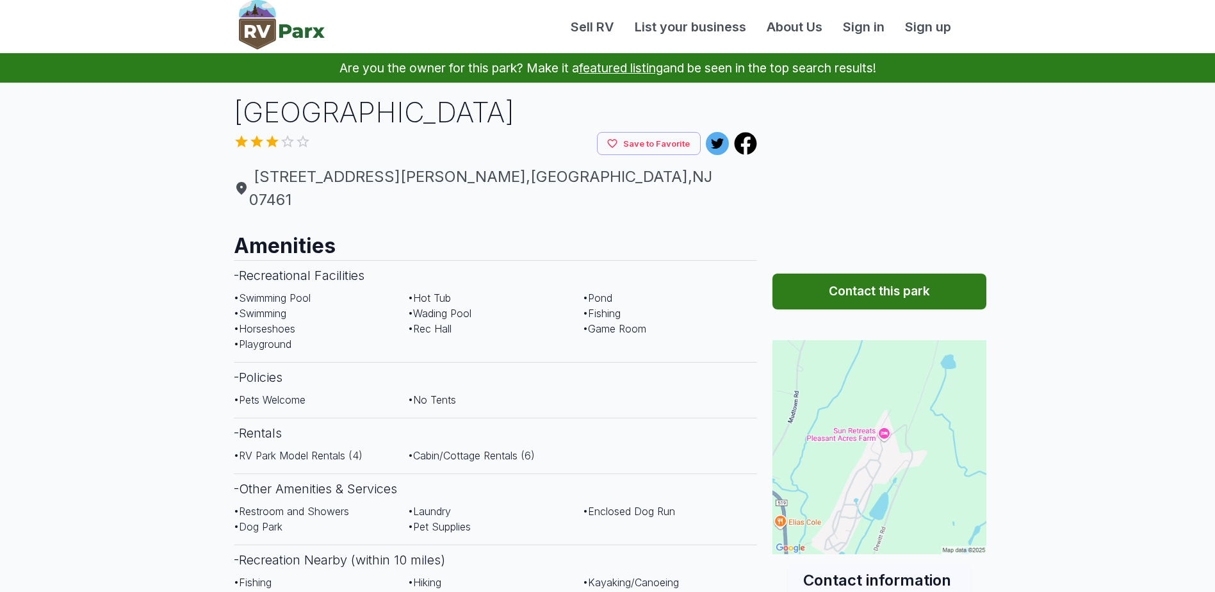 The width and height of the screenshot is (1215, 592). I want to click on button: Save to Favorite, so click(649, 143).